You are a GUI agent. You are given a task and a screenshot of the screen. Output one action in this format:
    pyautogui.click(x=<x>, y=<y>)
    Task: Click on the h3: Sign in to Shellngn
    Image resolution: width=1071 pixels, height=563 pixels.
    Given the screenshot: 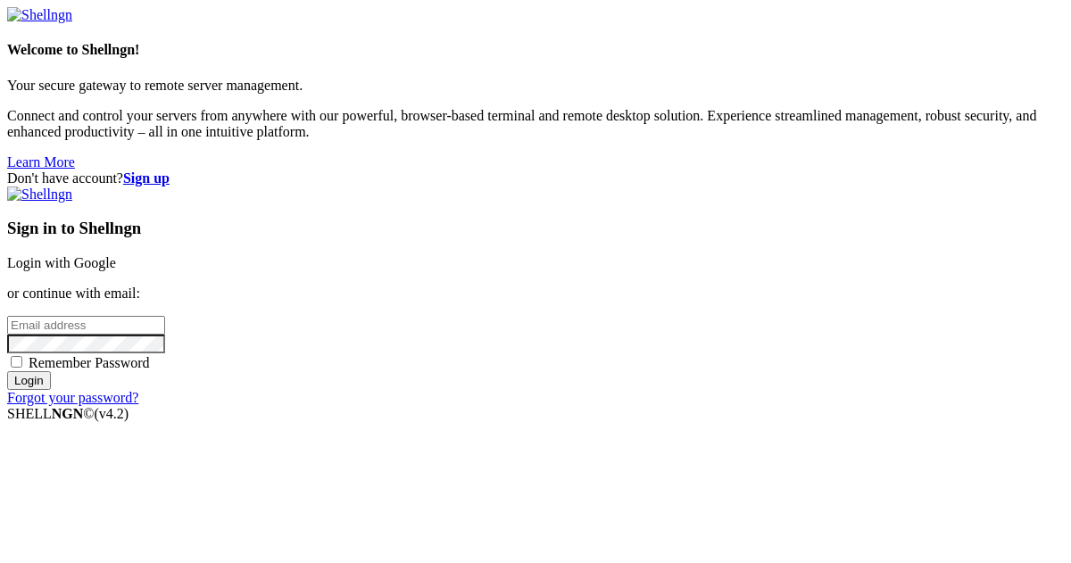 What is the action you would take?
    pyautogui.click(x=535, y=228)
    